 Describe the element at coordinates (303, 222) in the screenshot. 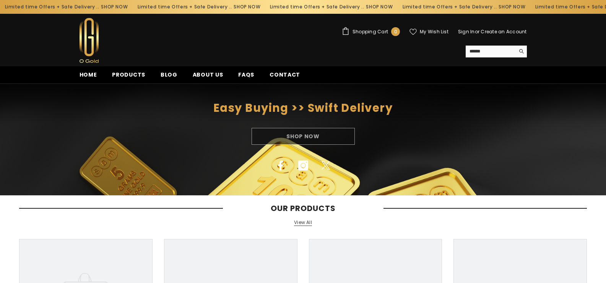

I see `a: View All` at that location.